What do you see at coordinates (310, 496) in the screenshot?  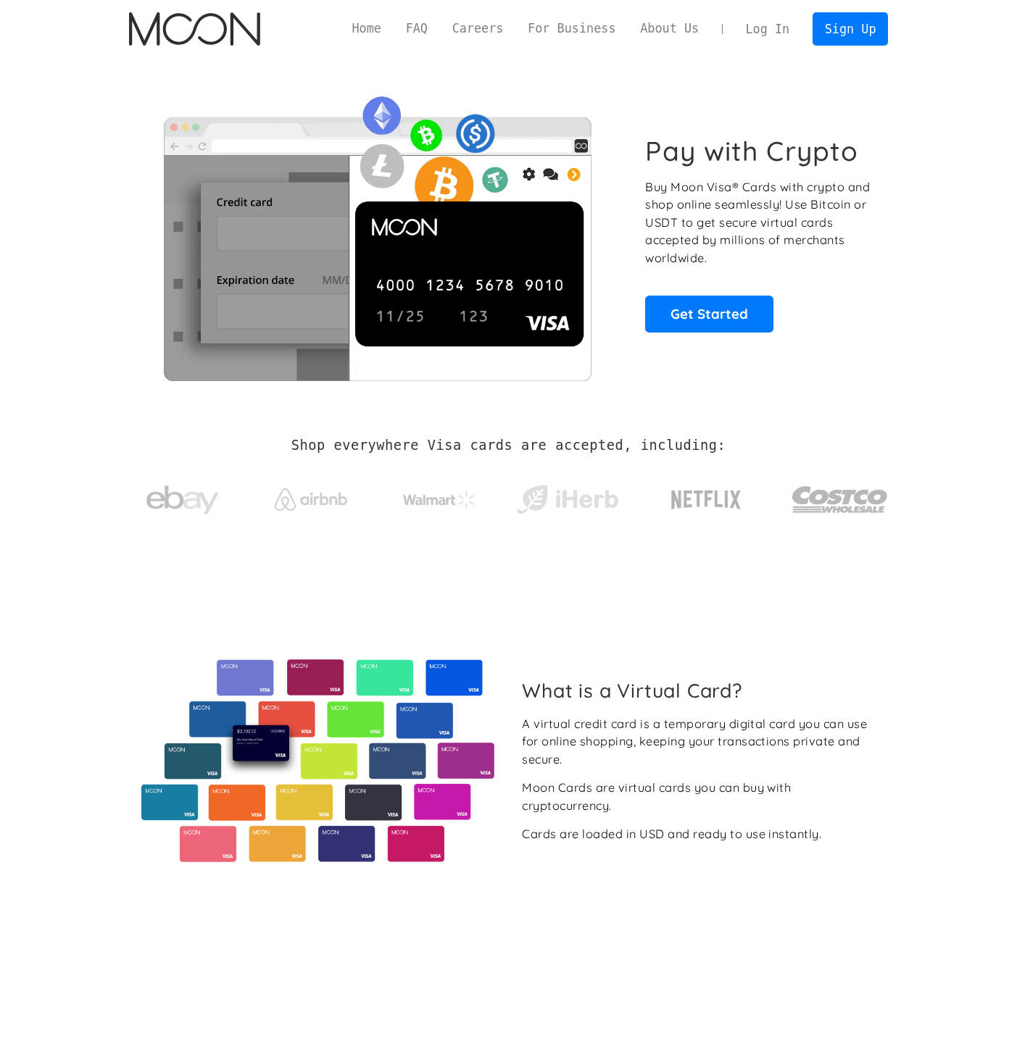 I see `a: Airbnb` at bounding box center [310, 496].